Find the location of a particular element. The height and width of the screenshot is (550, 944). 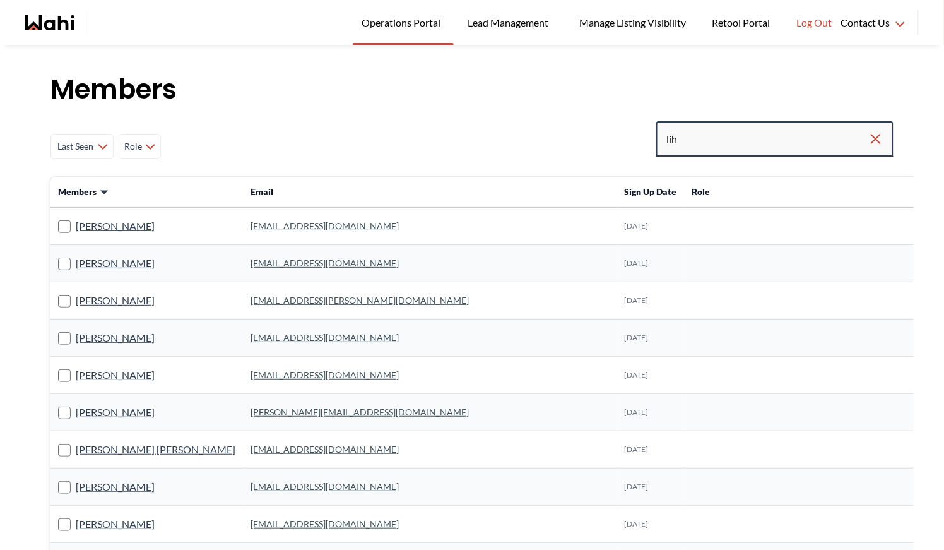

input: Search input is located at coordinates (767, 139).